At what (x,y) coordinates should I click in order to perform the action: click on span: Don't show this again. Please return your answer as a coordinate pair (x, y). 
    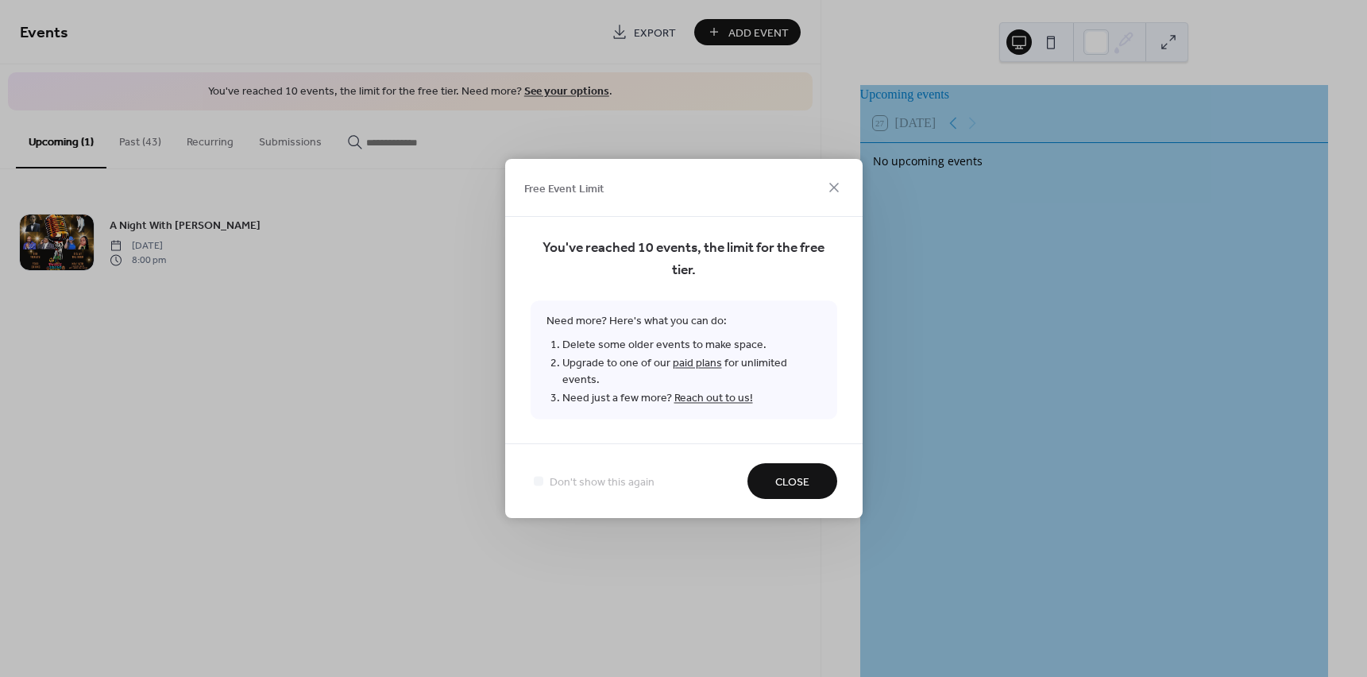
    Looking at the image, I should click on (602, 482).